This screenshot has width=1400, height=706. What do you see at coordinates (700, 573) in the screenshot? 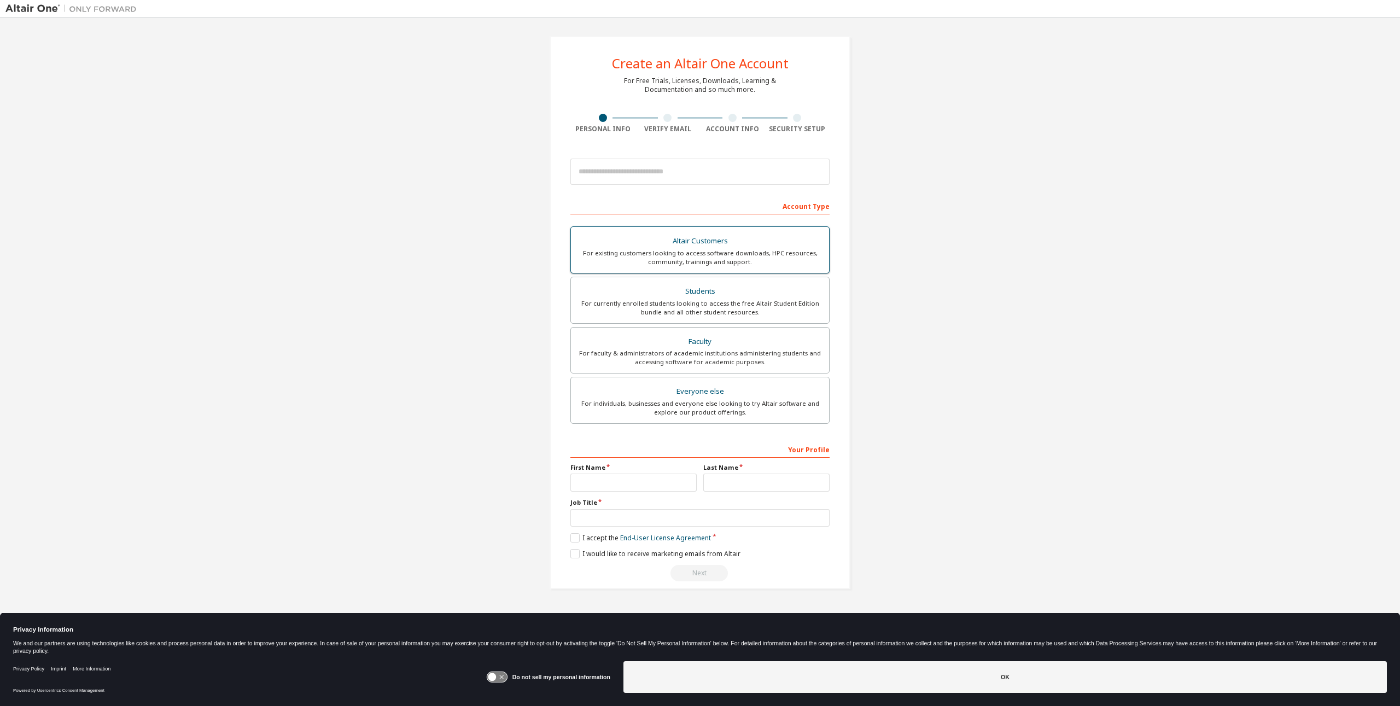
I see `div: Read and acccept EULA to continue` at bounding box center [700, 573].